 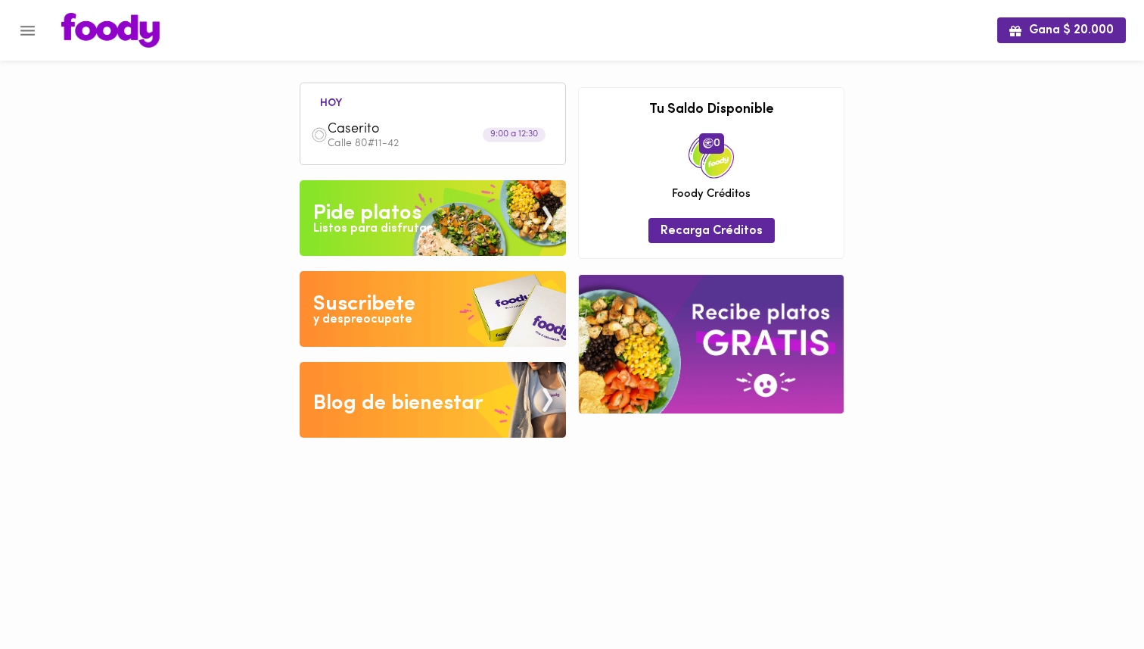 I want to click on button: Recarga Créditos, so click(x=712, y=230).